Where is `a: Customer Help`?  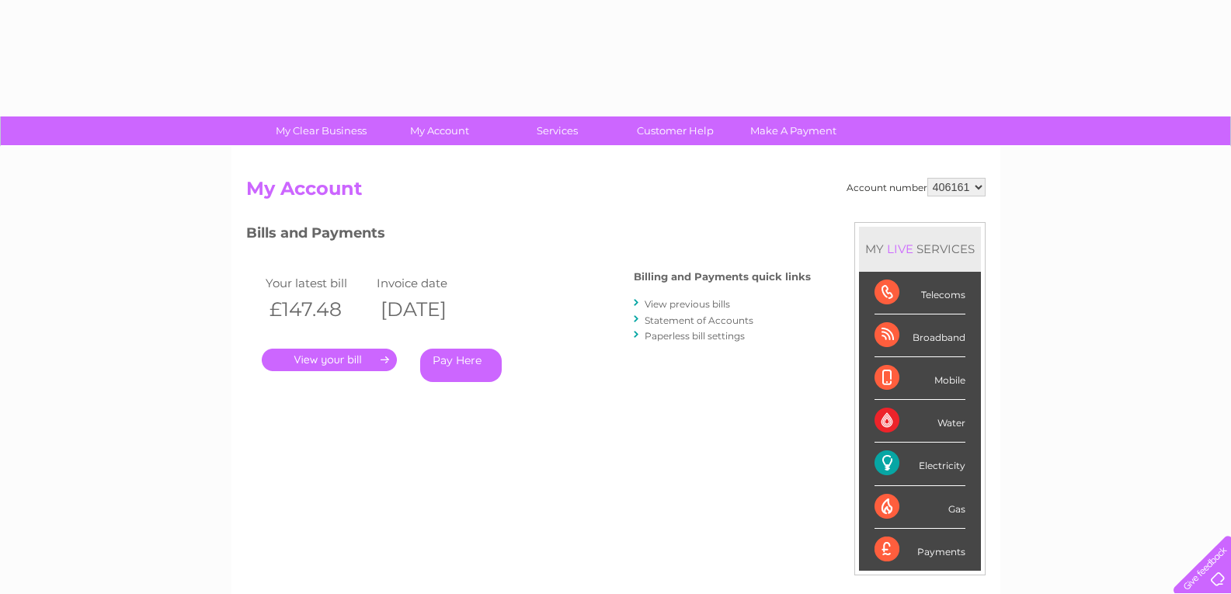
a: Customer Help is located at coordinates (675, 130).